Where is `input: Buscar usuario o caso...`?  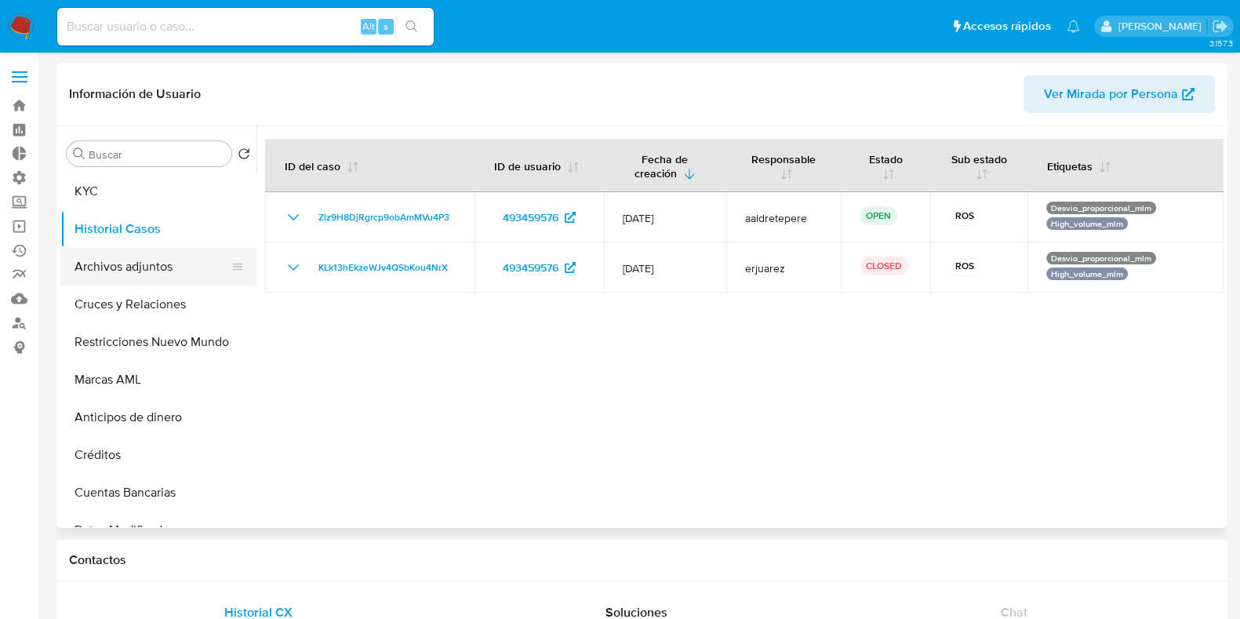
input: Buscar usuario o caso... is located at coordinates (245, 27).